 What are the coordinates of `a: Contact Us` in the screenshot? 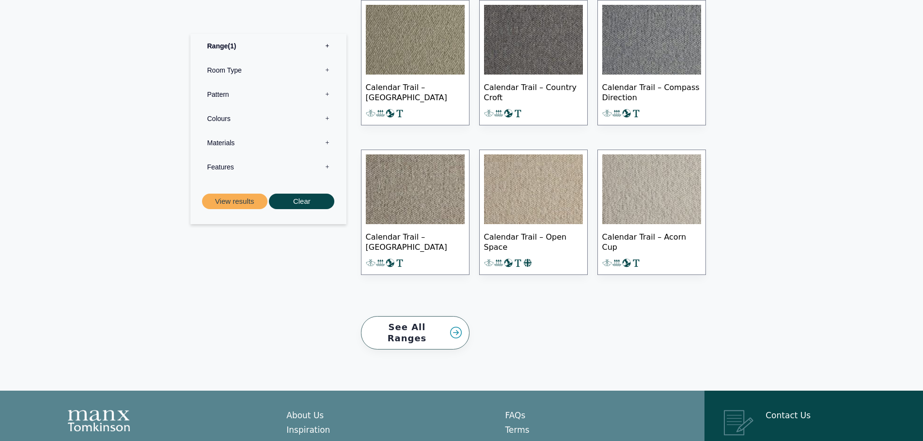 It's located at (788, 416).